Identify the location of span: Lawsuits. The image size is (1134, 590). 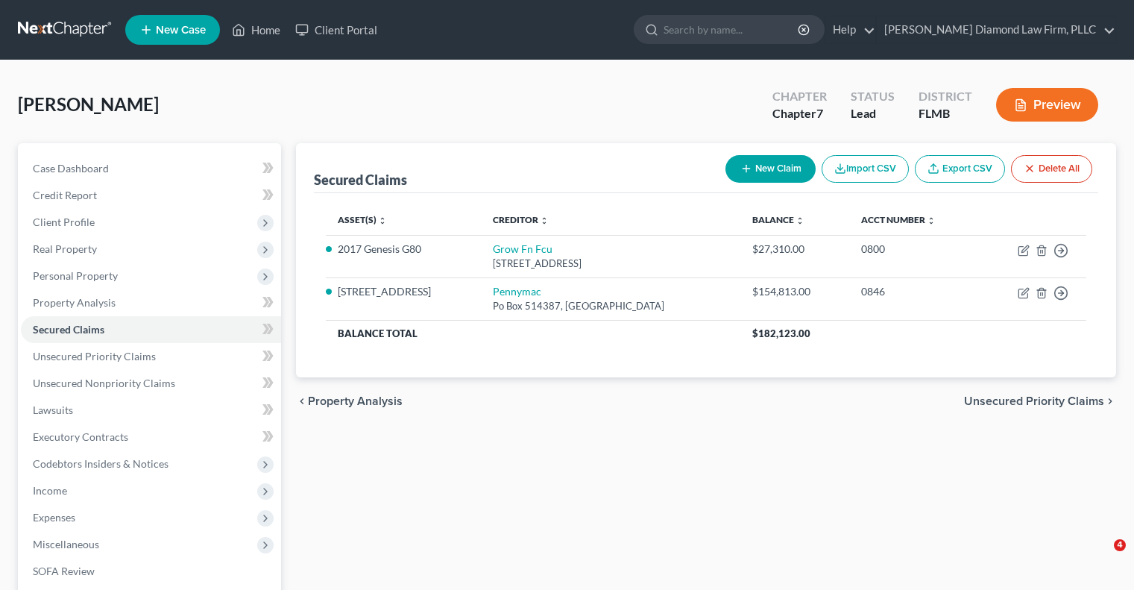
(53, 409).